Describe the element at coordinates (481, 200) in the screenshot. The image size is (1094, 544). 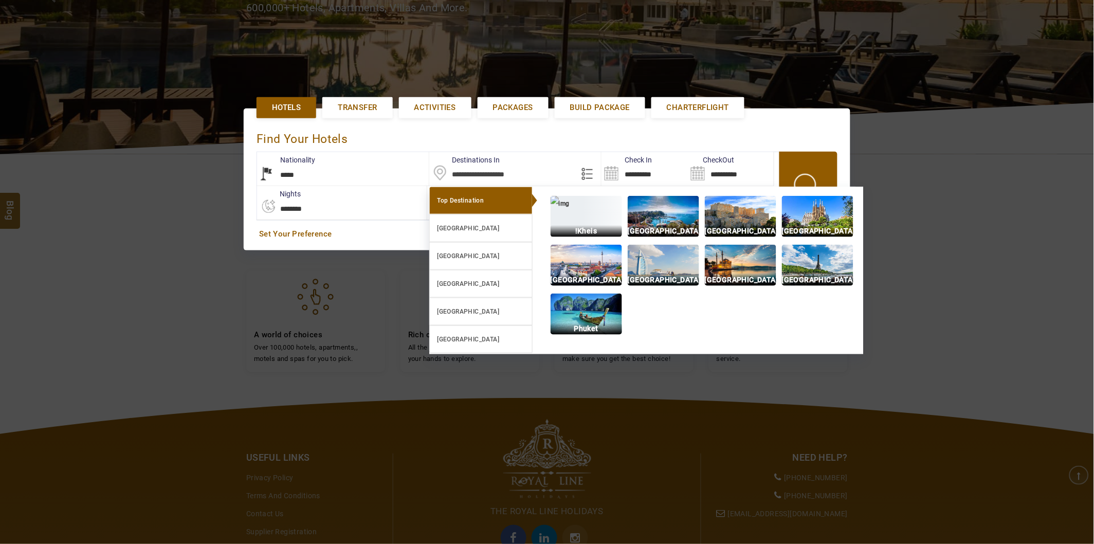
I see `a: Top Destination` at that location.